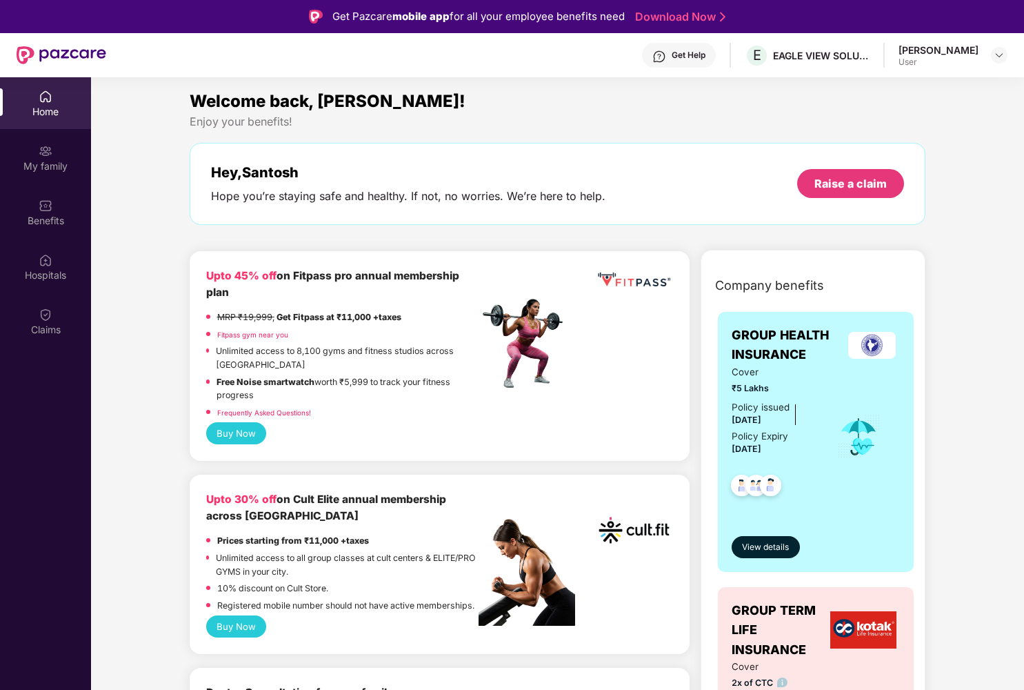 This screenshot has width=1024, height=690. I want to click on b: on Fitpass pro annual membership plan, so click(332, 284).